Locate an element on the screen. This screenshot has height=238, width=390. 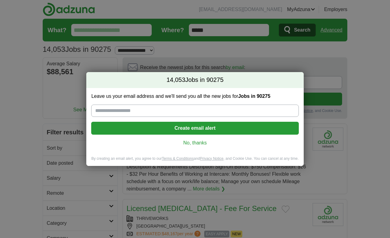
button: Create email alert is located at coordinates (194, 128).